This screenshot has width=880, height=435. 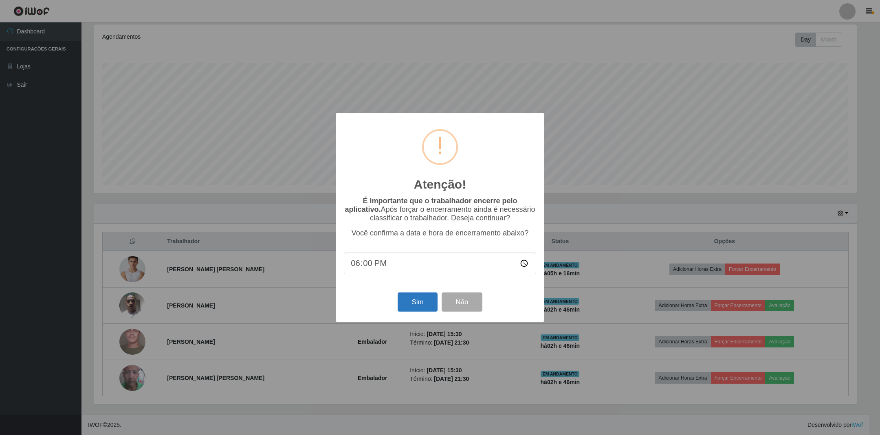 I want to click on b: É importante que o trabalhador encerre pelo aplicativo., so click(x=431, y=205).